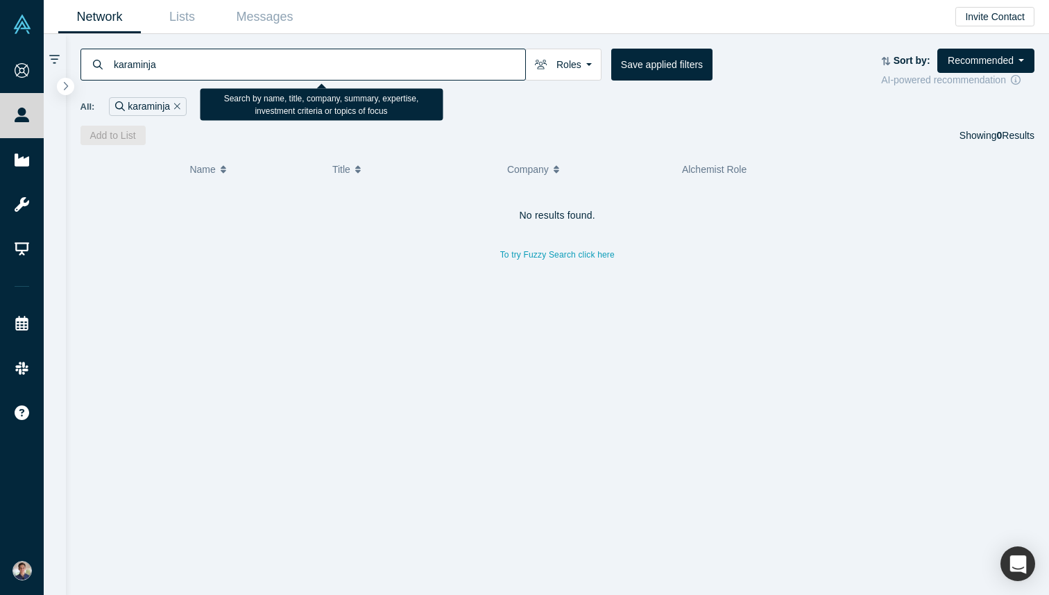 Image resolution: width=1049 pixels, height=595 pixels. I want to click on span: Title, so click(341, 169).